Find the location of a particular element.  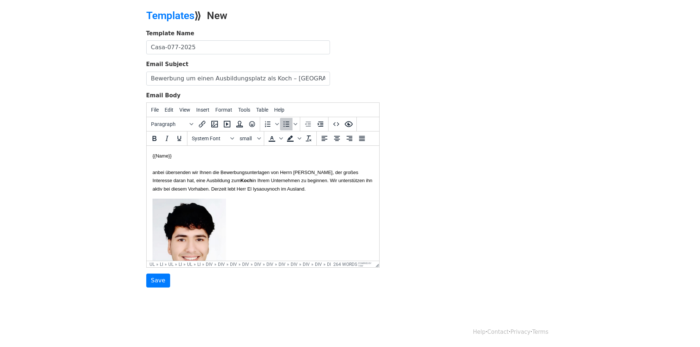

button: Increase indent is located at coordinates (321, 124).